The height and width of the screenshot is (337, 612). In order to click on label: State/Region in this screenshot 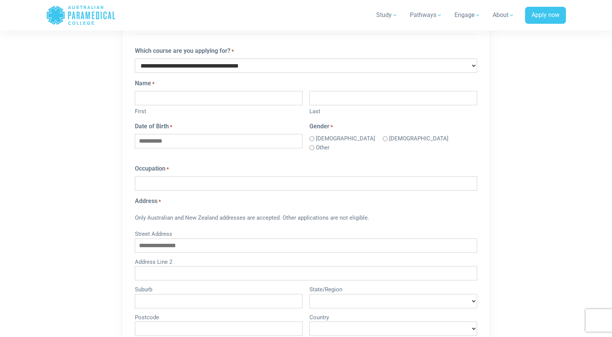, I will do `click(393, 289)`.